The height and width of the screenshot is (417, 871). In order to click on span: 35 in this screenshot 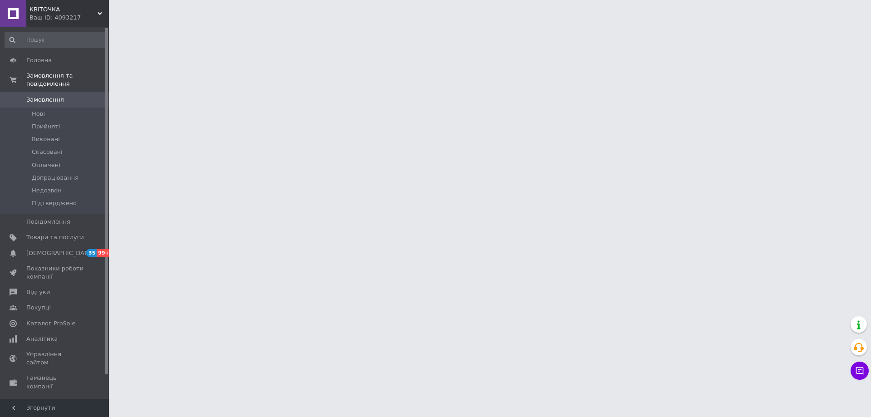, I will do `click(91, 253)`.